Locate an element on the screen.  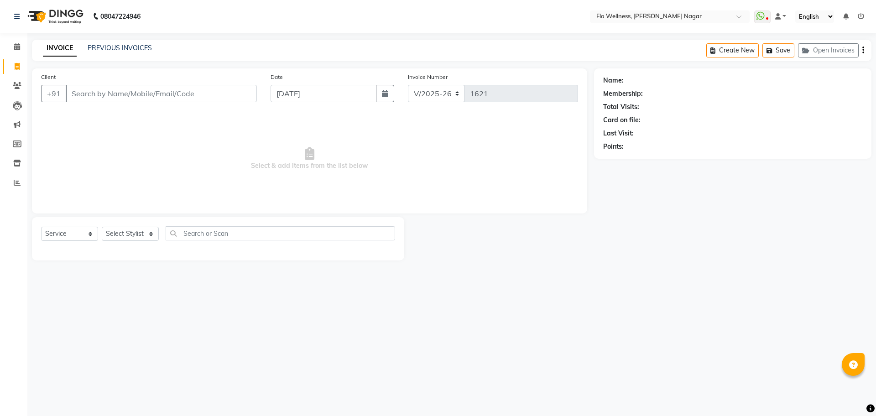
div: Total Visits: is located at coordinates (621, 107).